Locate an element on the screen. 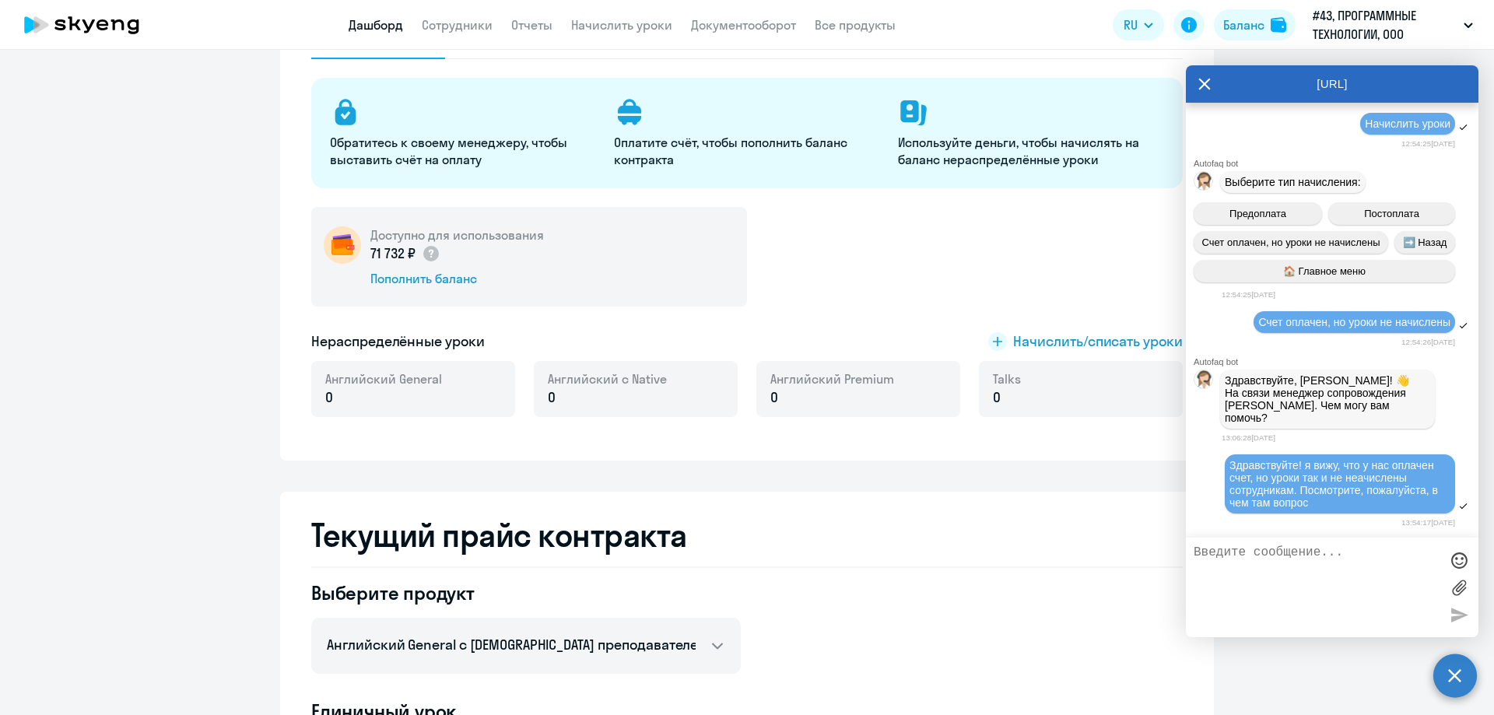 The height and width of the screenshot is (715, 1494). p: #43, ПРОГРАММНЫЕ ТЕХНОЛОГИИ, ООО is located at coordinates (1385, 25).